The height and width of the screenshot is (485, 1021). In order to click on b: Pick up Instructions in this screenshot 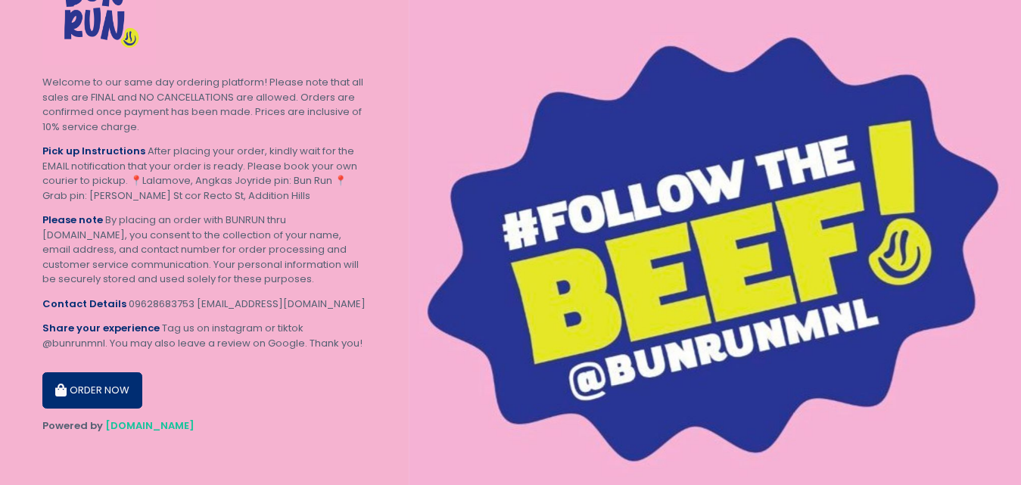, I will do `click(94, 151)`.